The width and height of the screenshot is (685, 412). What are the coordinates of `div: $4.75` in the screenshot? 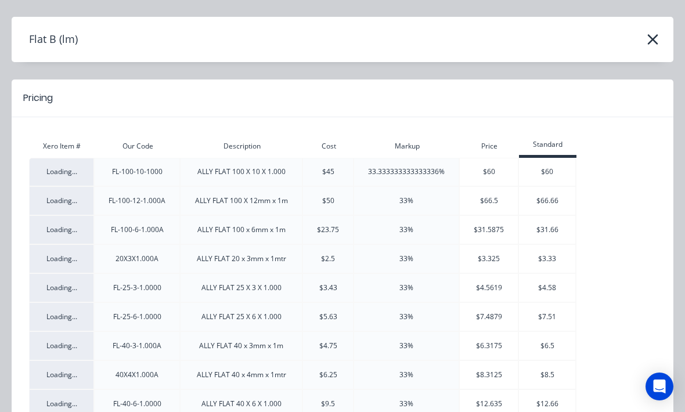 It's located at (328, 346).